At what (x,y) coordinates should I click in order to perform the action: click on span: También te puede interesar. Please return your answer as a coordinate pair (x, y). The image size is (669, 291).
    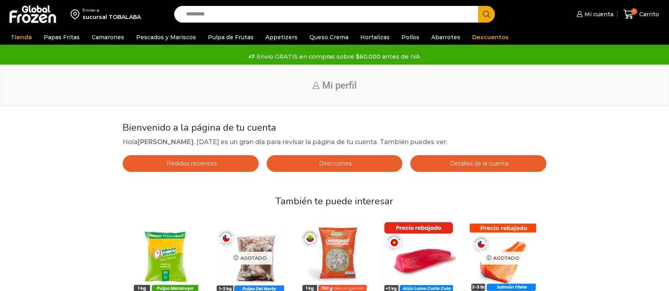
    Looking at the image, I should click on (334, 201).